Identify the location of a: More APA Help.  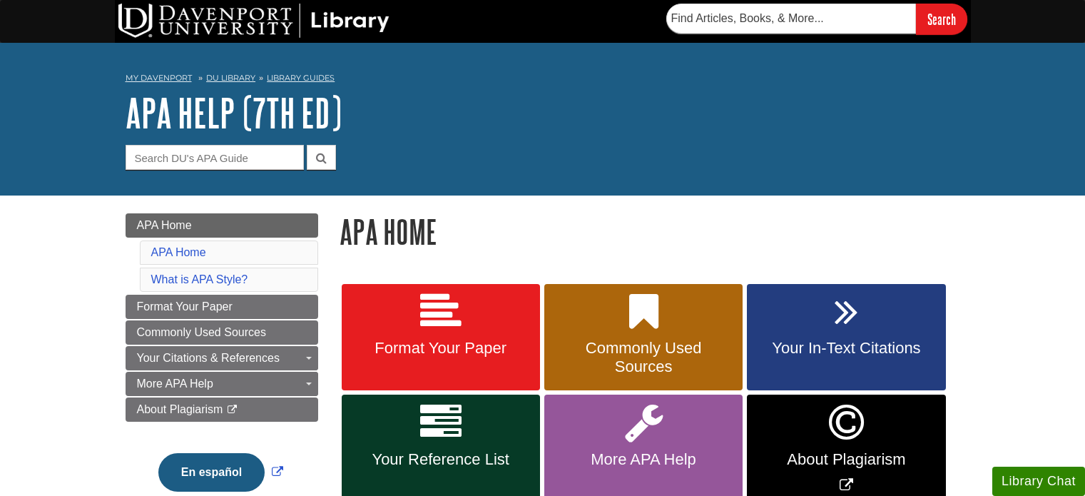
(222, 384).